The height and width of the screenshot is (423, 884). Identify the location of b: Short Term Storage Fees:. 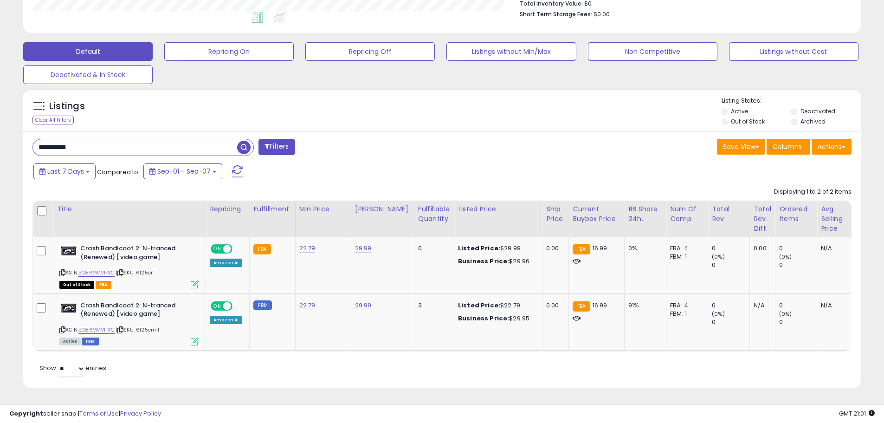
(556, 14).